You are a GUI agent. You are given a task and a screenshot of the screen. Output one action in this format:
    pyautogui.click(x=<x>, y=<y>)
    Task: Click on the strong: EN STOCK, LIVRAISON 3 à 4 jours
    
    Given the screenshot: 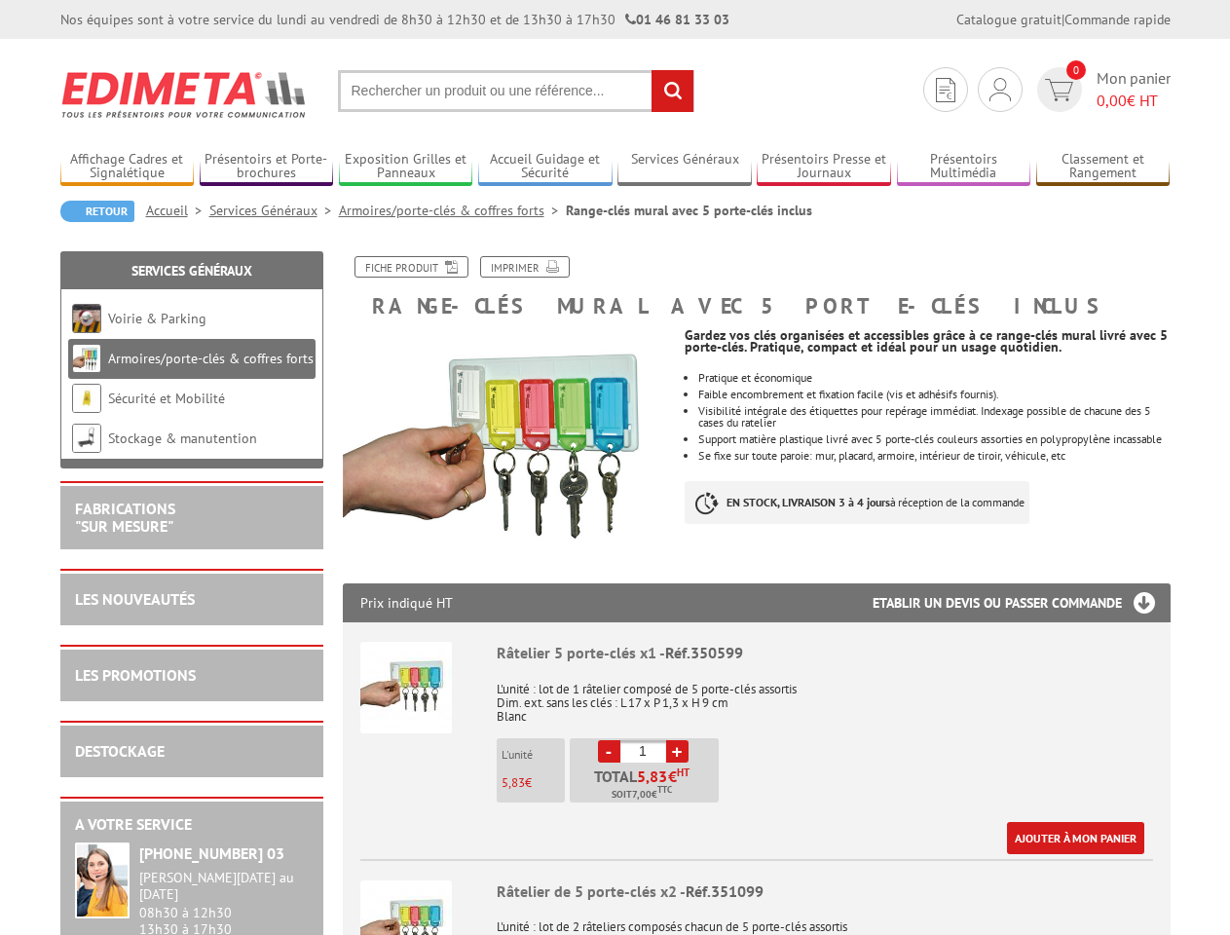 What is the action you would take?
    pyautogui.click(x=808, y=502)
    